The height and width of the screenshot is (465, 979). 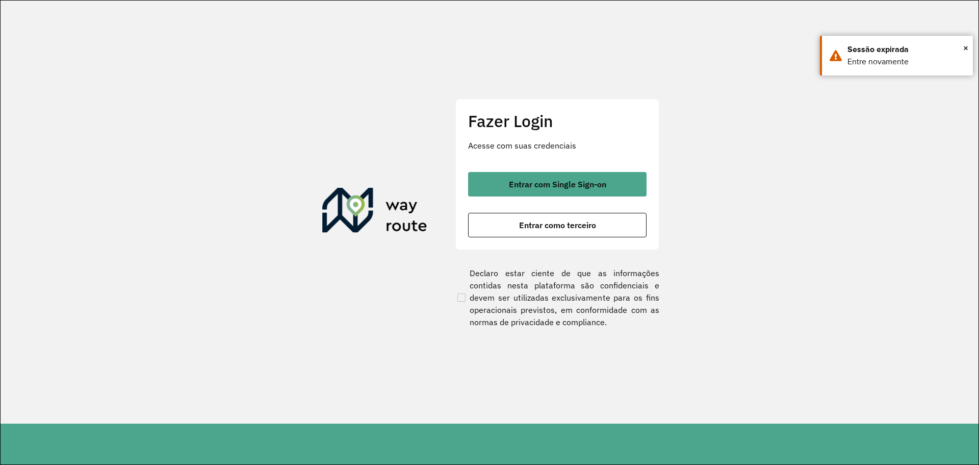 I want to click on label: Declaro estar ciente de que as informações contidas nesta plataforma são confidenciais e devem se..., so click(x=558, y=297).